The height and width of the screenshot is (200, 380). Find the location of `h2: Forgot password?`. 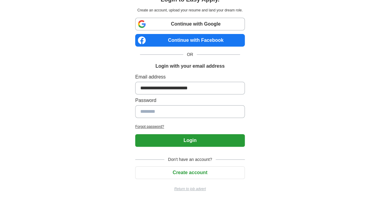

h2: Forgot password? is located at coordinates (190, 126).